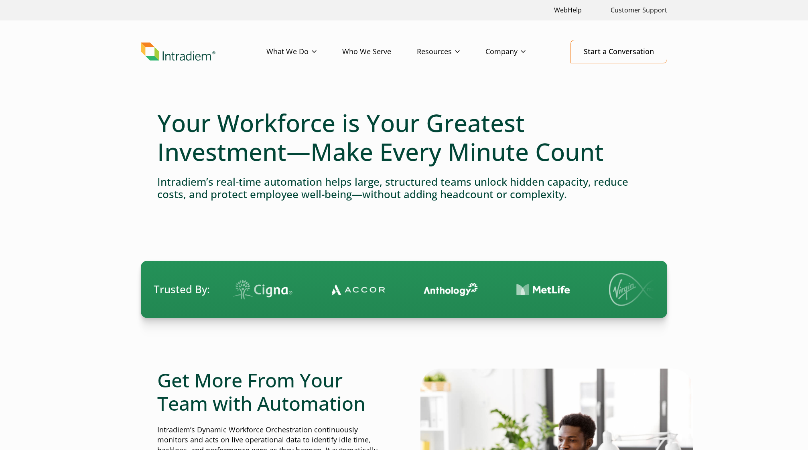  Describe the element at coordinates (568, 10) in the screenshot. I see `a: Link opens in a new window` at that location.